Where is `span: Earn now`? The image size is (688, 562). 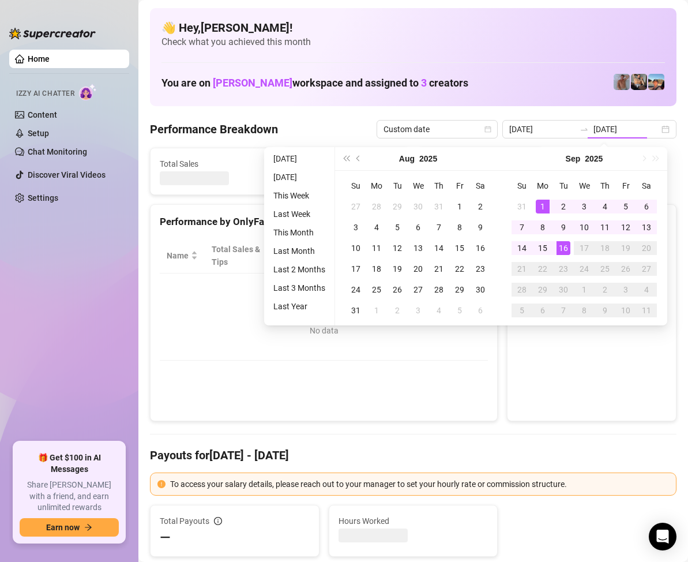
span: Earn now is located at coordinates (63, 527).